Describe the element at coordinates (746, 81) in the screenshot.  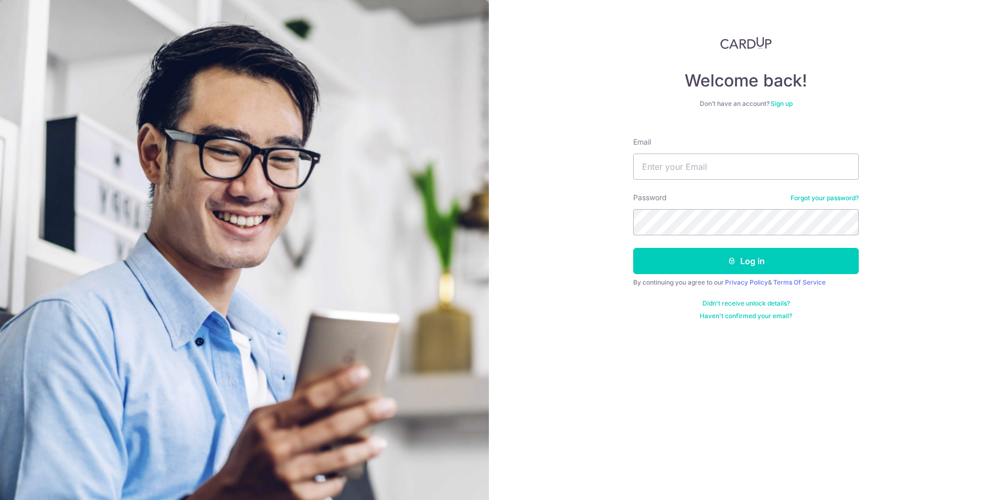
I see `h4: Welcome back!` at that location.